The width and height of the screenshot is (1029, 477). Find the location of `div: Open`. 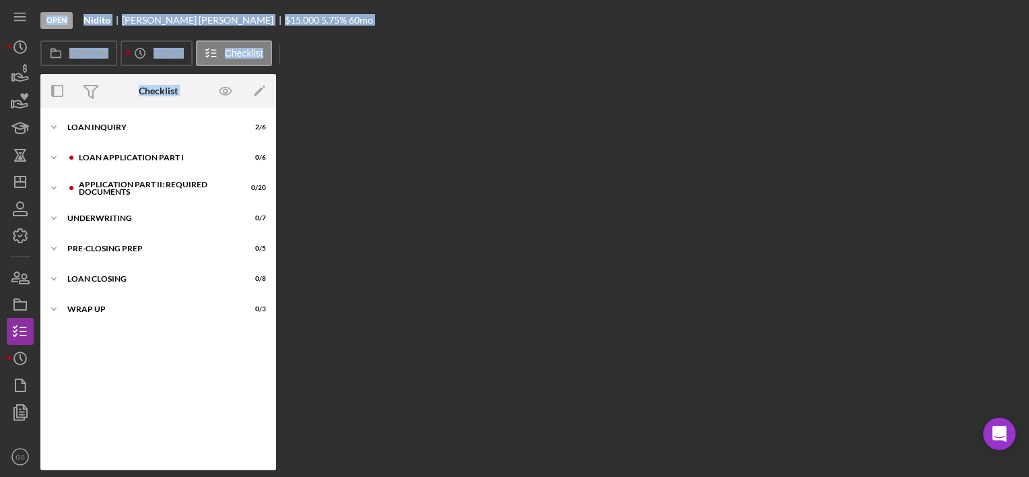

div: Open is located at coordinates (57, 20).